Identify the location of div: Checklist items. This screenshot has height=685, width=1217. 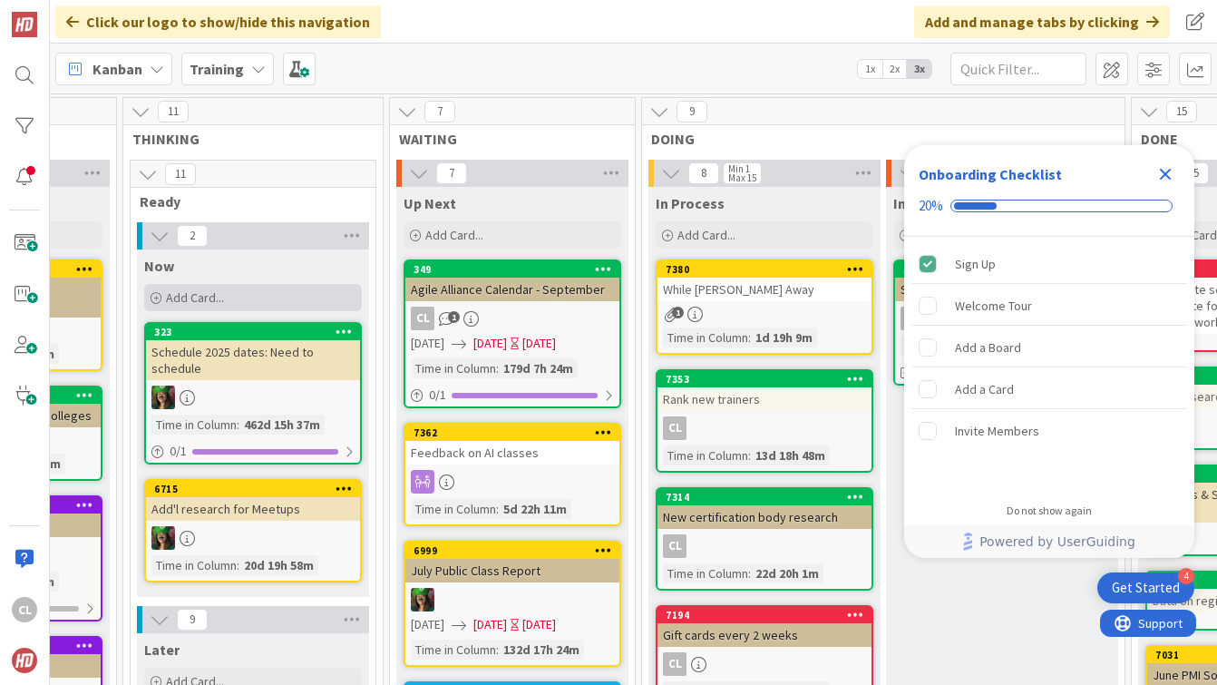
(1049, 364).